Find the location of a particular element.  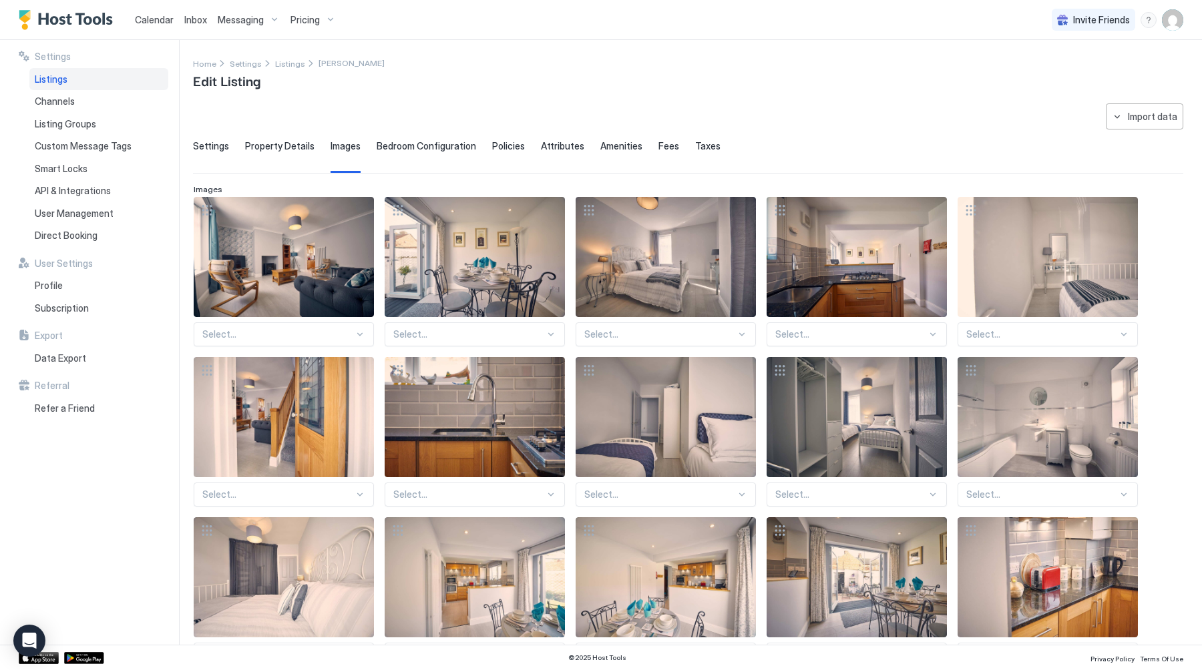

span: Taxes is located at coordinates (708, 146).